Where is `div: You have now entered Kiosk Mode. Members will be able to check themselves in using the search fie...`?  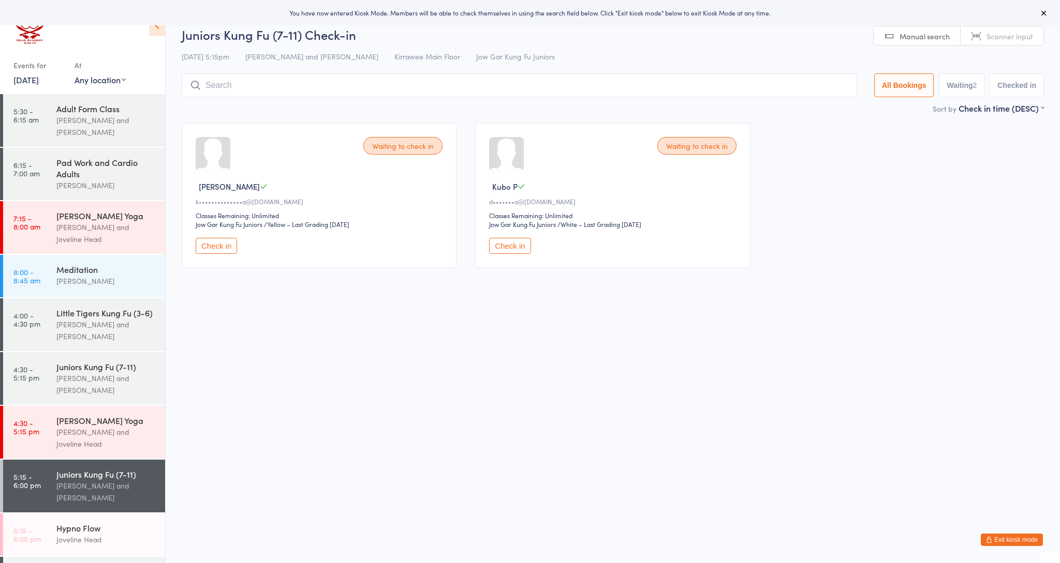 div: You have now entered Kiosk Mode. Members will be able to check themselves in using the search fie... is located at coordinates (530, 12).